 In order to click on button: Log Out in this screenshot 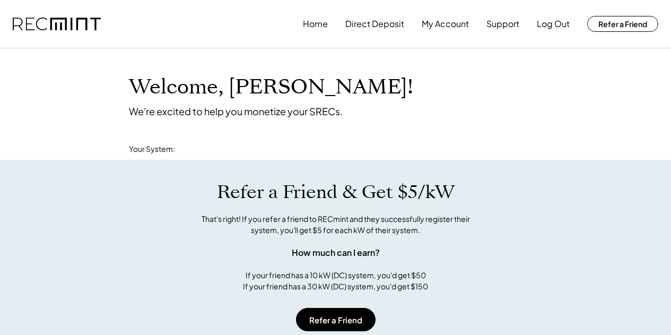, I will do `click(553, 24)`.